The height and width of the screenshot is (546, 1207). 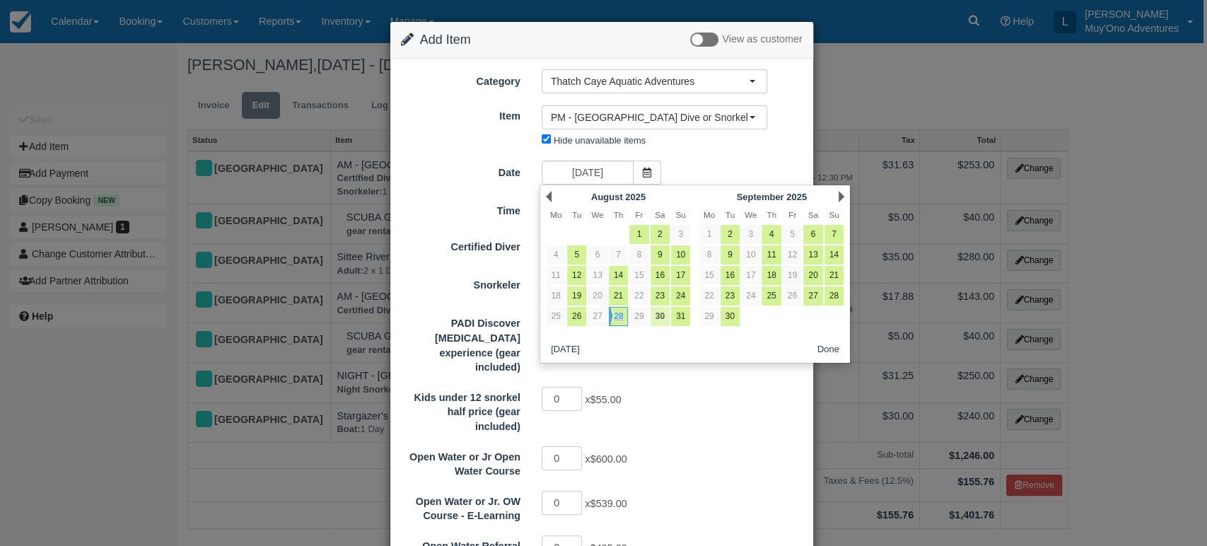 I want to click on input: Open Water or Jr. OW Course - E-Learning, so click(x=562, y=503).